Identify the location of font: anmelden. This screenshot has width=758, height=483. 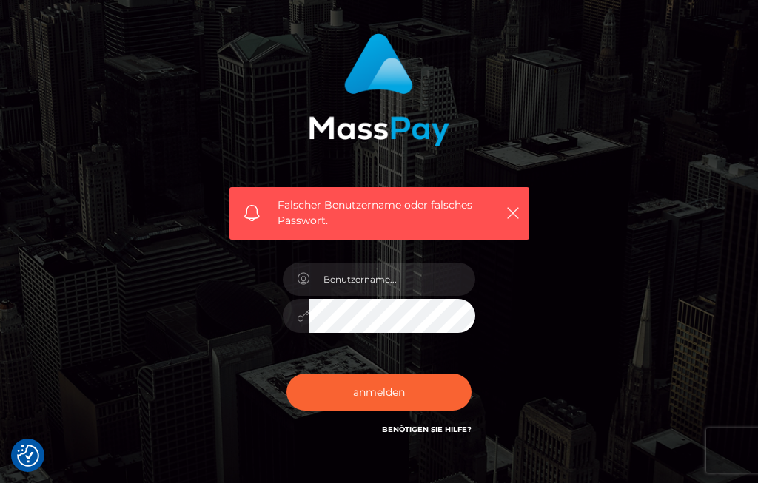
(379, 392).